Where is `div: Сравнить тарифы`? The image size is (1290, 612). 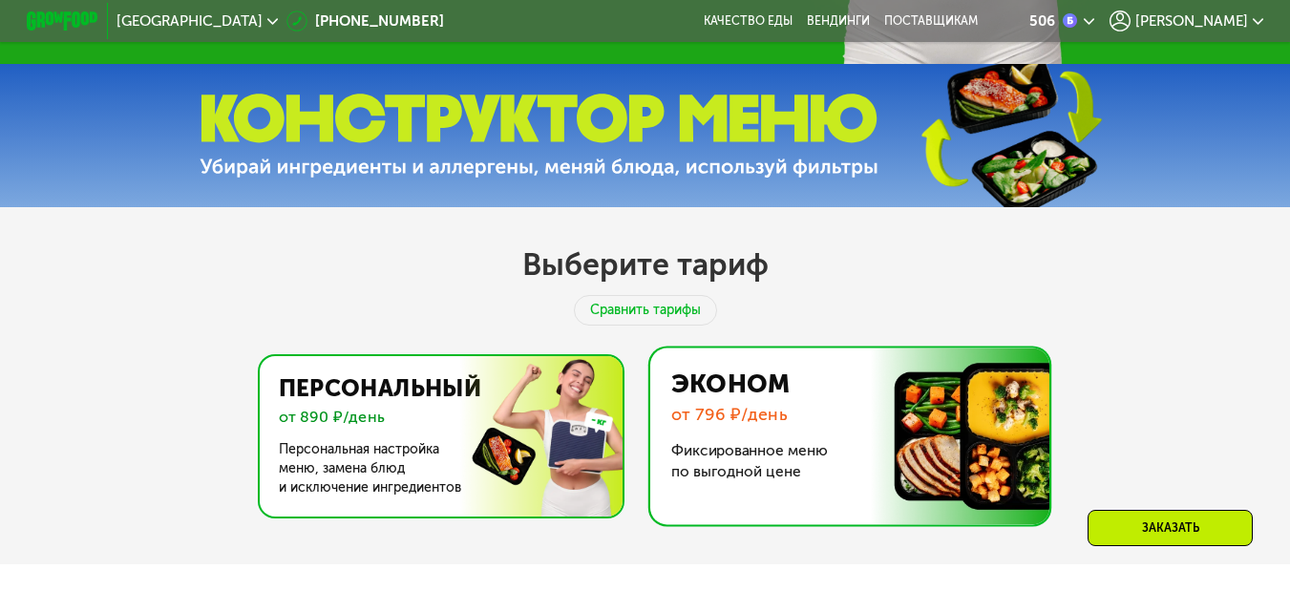 div: Сравнить тарифы is located at coordinates (645, 310).